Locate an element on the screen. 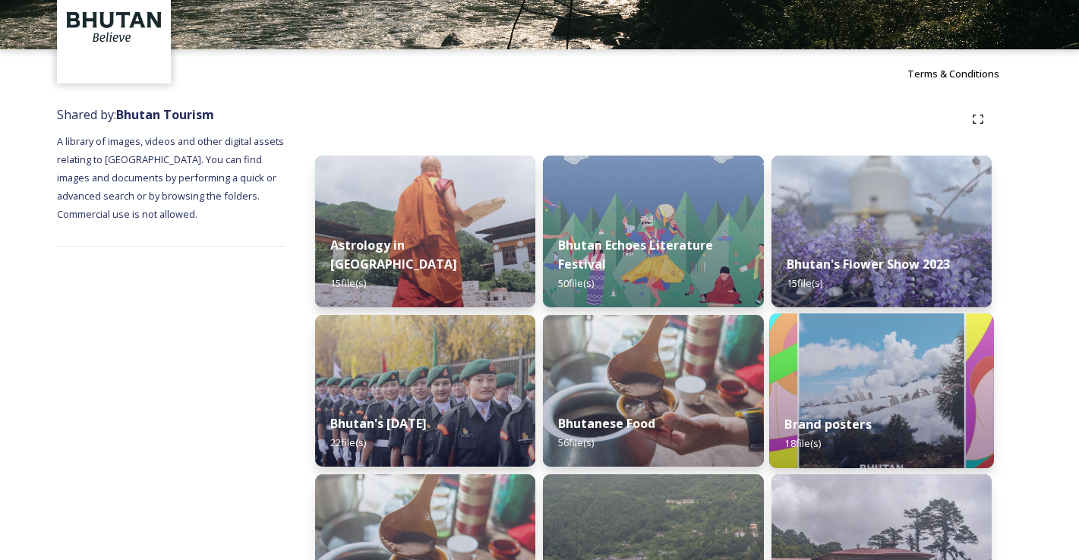 This screenshot has height=560, width=1079. span: 18 file(s) is located at coordinates (802, 443).